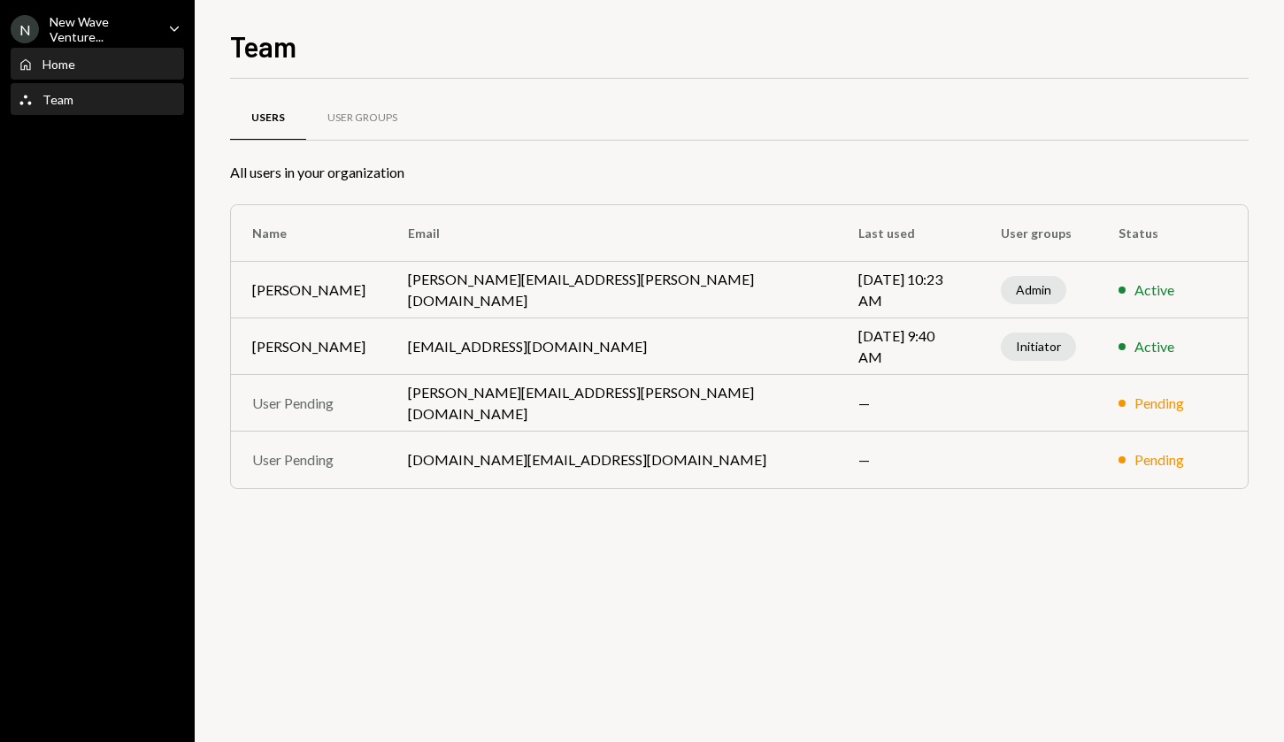  What do you see at coordinates (309, 234) in the screenshot?
I see `th: Name` at bounding box center [309, 234].